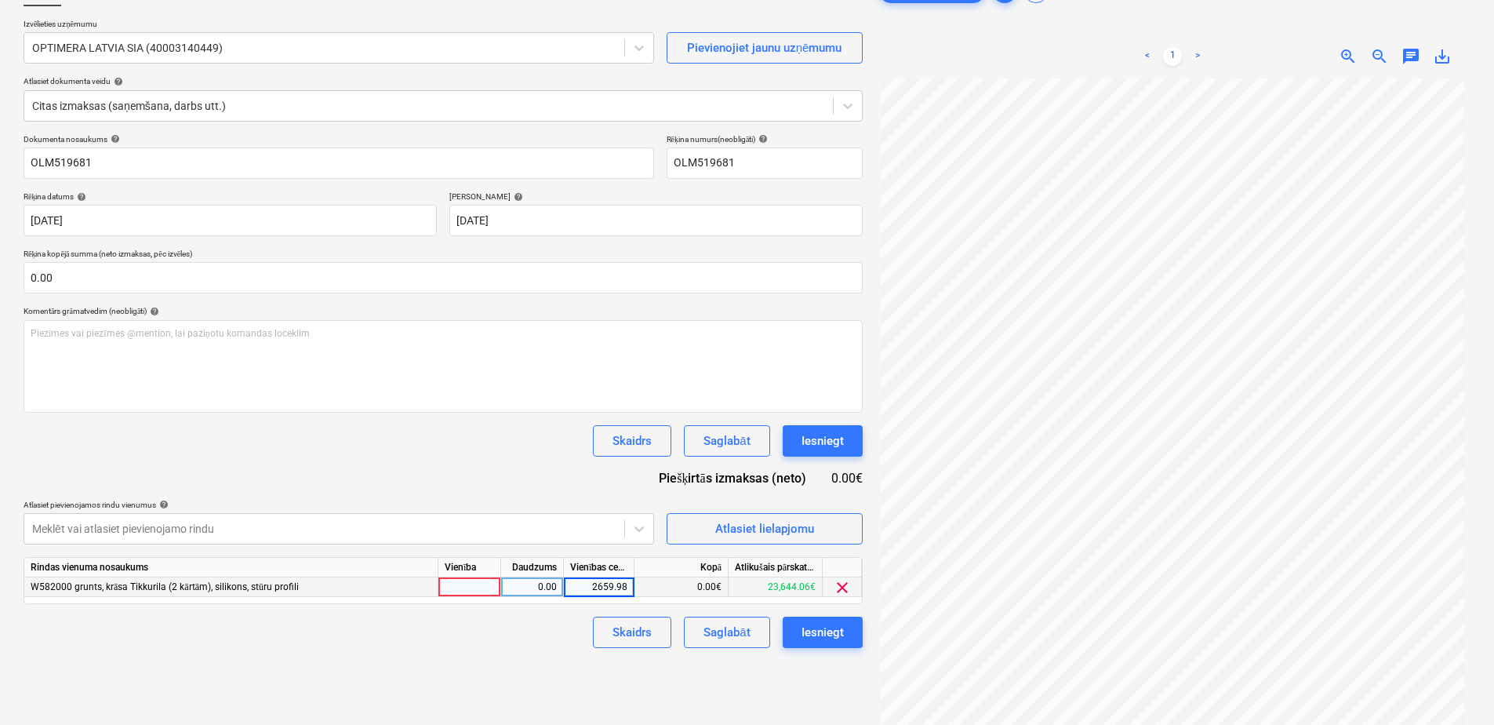  What do you see at coordinates (765, 48) in the screenshot?
I see `button: Pievienojiet jaunu uzņēmumu` at bounding box center [765, 48].